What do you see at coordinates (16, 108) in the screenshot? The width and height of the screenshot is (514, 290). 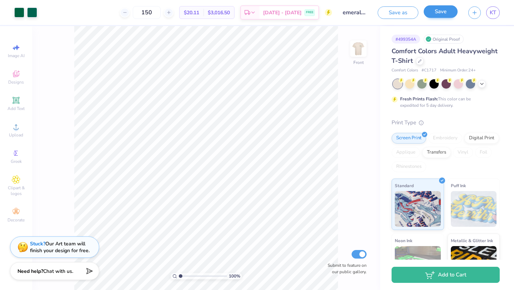 I see `span: Add Text` at bounding box center [16, 108].